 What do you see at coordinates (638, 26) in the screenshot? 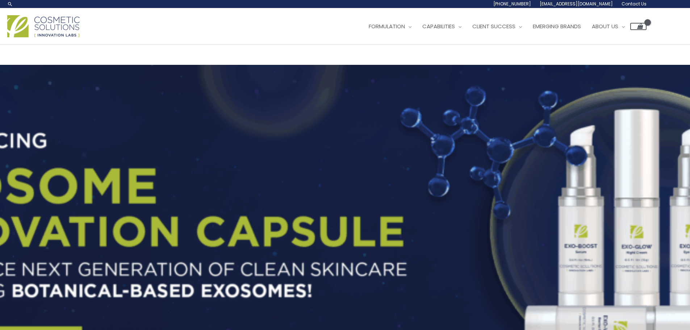
I see `a: View Shopping Cart, empty` at bounding box center [638, 26].